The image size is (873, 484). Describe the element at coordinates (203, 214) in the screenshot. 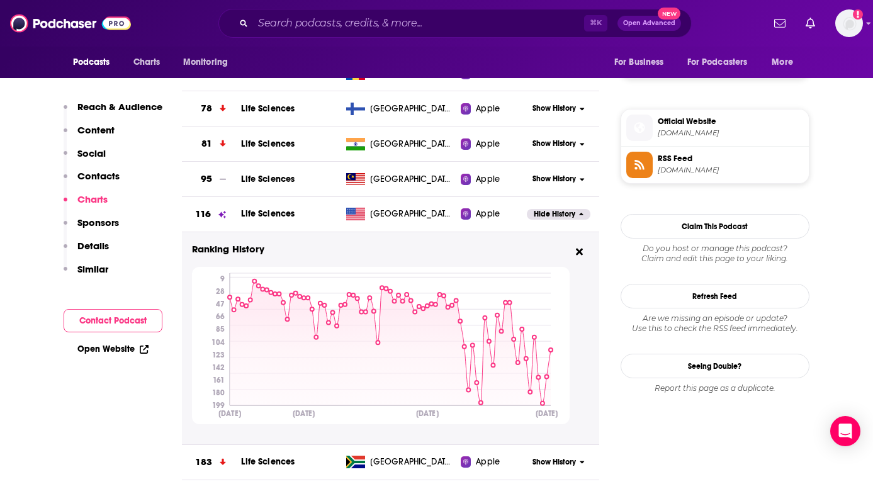

I see `h3: 116` at that location.